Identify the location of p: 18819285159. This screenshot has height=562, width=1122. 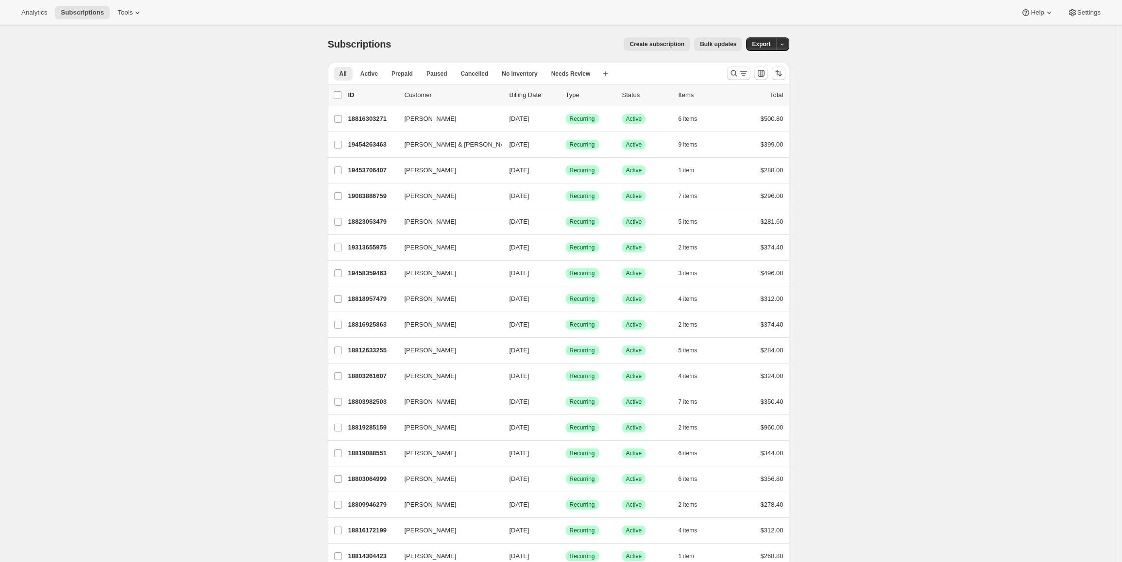
(373, 428).